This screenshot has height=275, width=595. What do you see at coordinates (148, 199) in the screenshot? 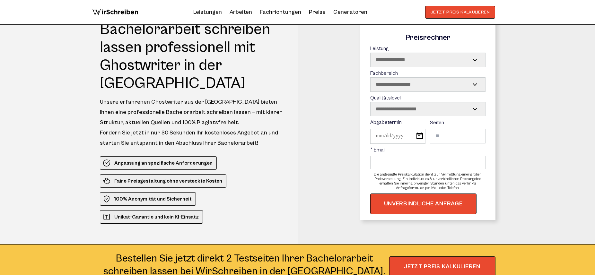
I see `li: 100% Anonymität und Sicherheit` at bounding box center [148, 199].